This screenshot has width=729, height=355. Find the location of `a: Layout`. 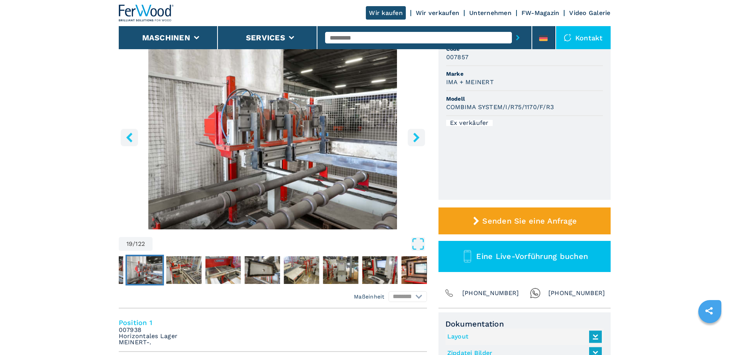

a: Layout is located at coordinates (523, 337).